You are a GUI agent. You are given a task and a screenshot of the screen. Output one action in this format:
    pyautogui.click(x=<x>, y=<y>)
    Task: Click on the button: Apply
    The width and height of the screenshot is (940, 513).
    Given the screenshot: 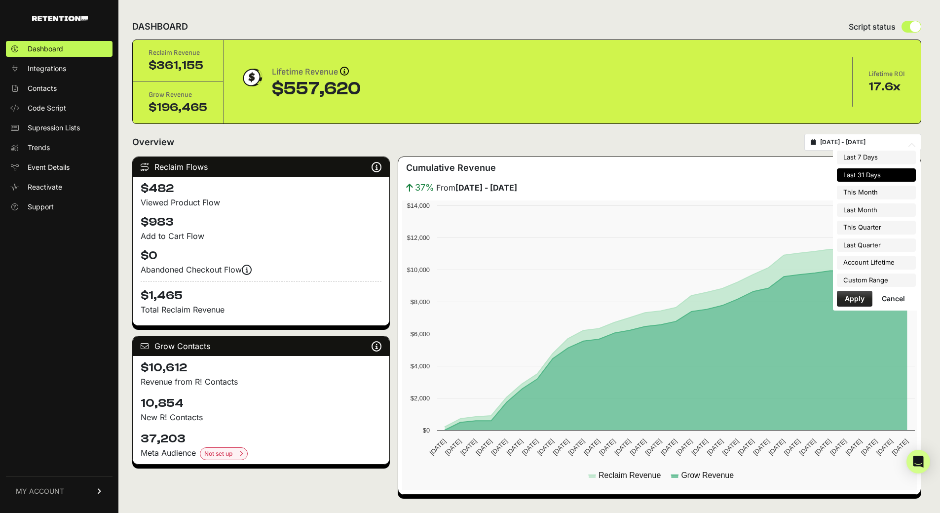 What is the action you would take?
    pyautogui.click(x=855, y=299)
    